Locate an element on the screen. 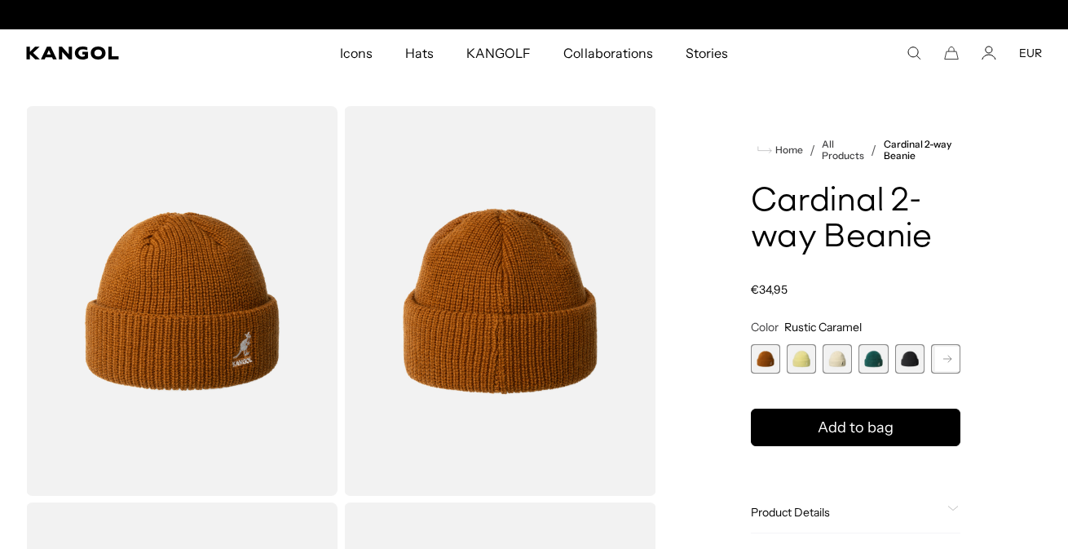  label: Natural is located at coordinates (837, 359).